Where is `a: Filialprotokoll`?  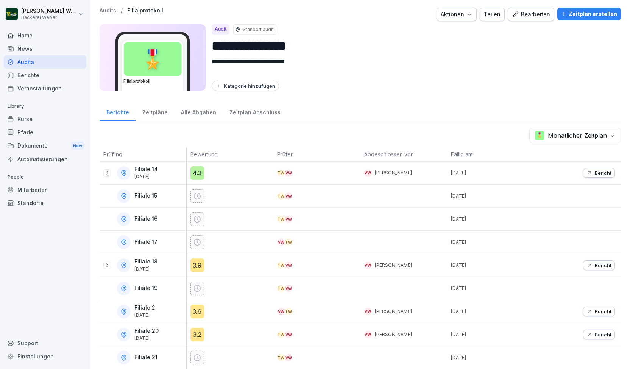
a: Filialprotokoll is located at coordinates (145, 11).